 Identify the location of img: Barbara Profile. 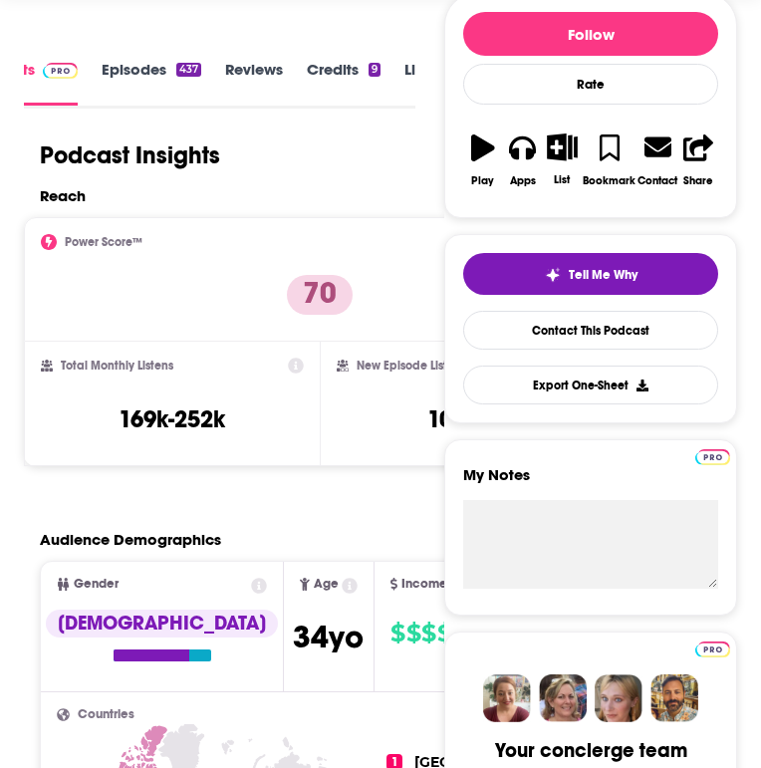
(562, 698).